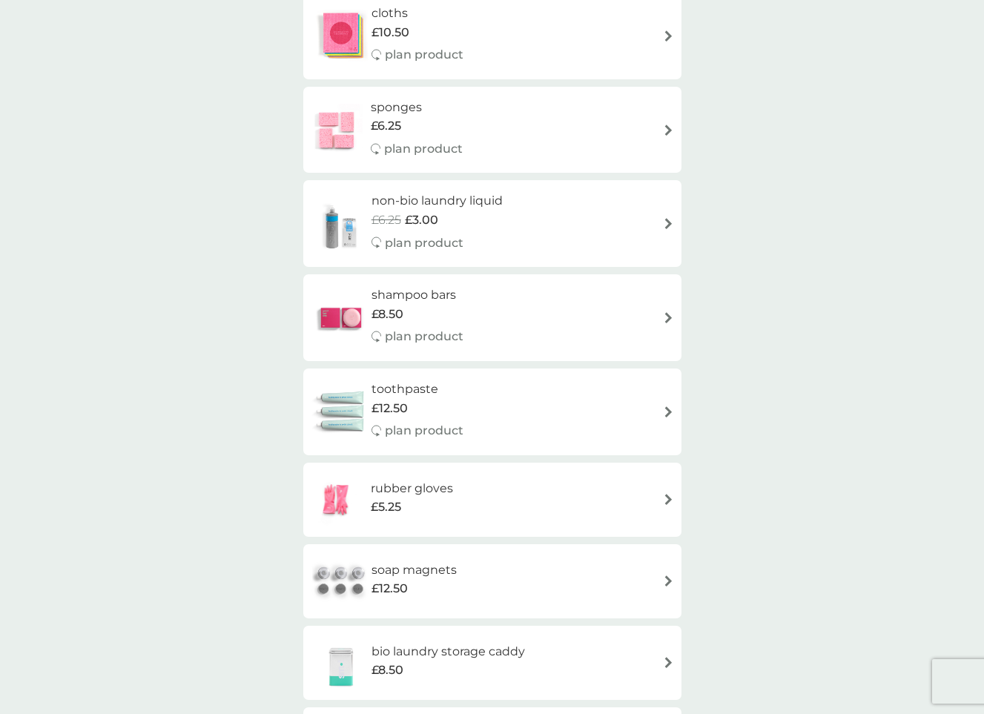 This screenshot has height=714, width=984. Describe the element at coordinates (437, 201) in the screenshot. I see `h6: non-bio laundry liquid` at that location.